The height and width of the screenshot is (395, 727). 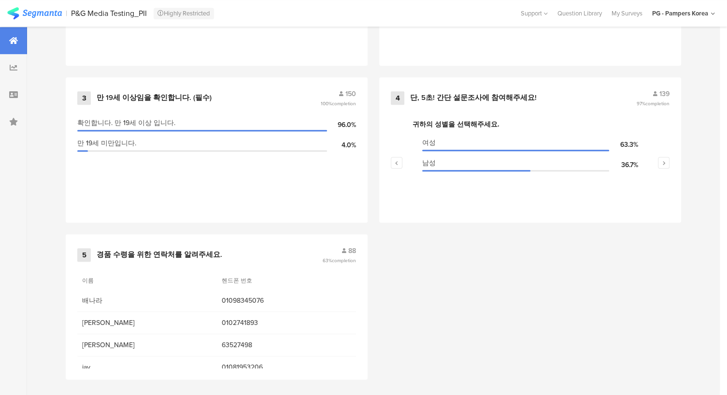 I want to click on section: 헨드폰 번호, so click(x=254, y=281).